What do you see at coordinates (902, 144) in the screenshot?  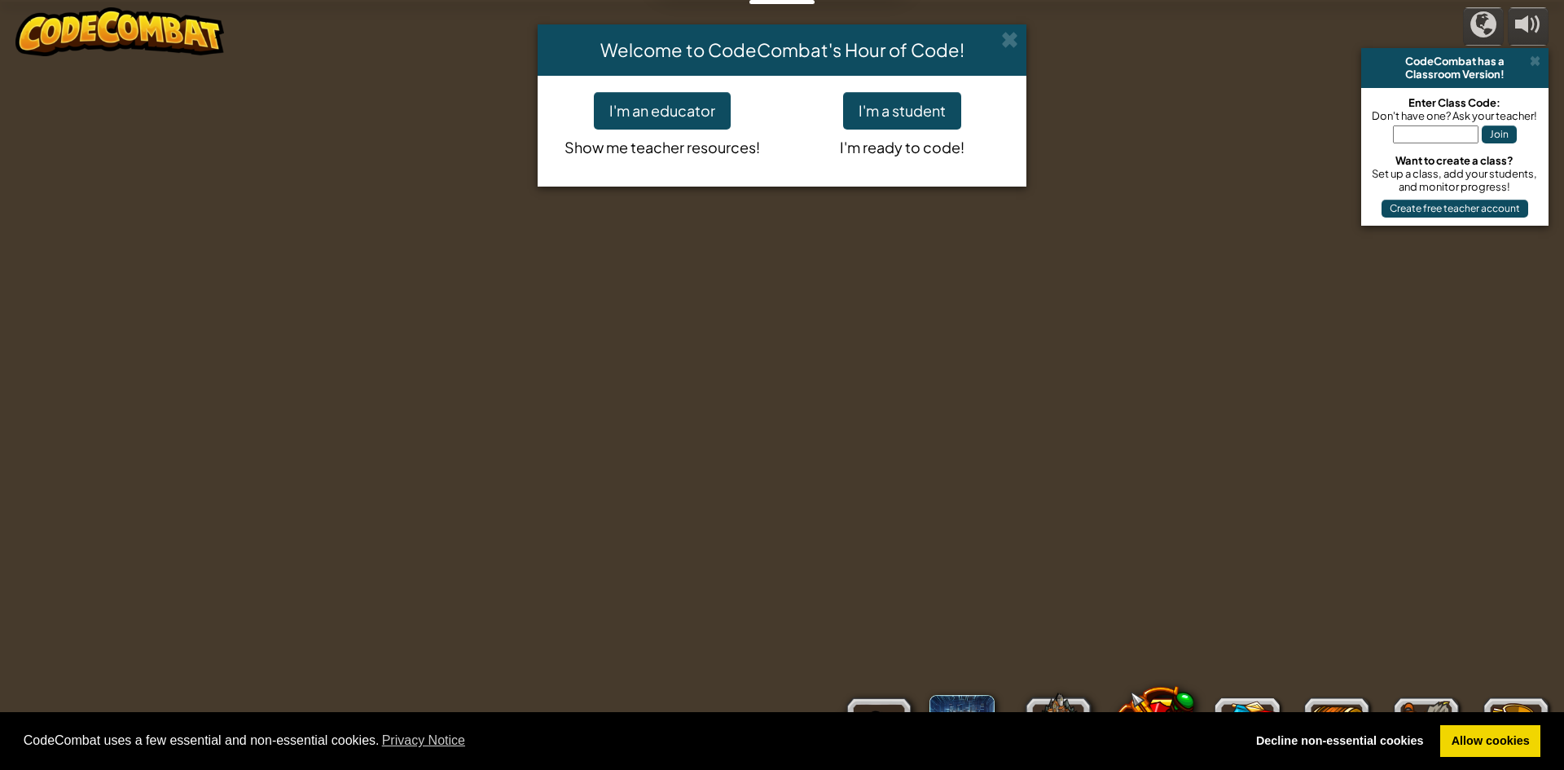 I see `p: I'm ready to code!` at bounding box center [902, 144].